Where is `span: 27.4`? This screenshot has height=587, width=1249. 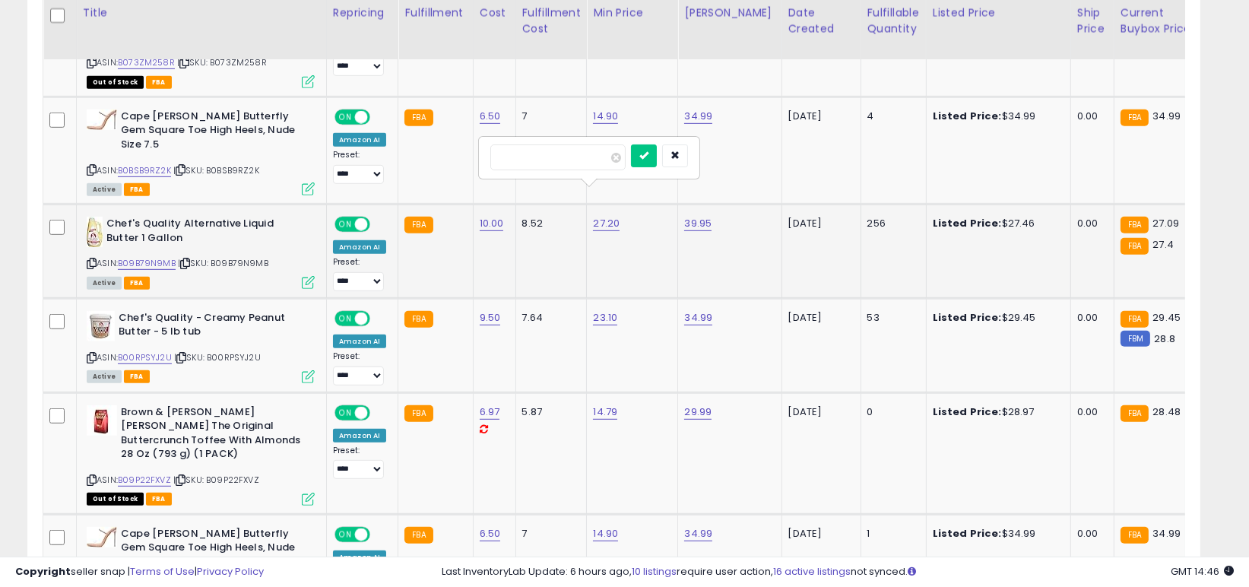 span: 27.4 is located at coordinates (1163, 244).